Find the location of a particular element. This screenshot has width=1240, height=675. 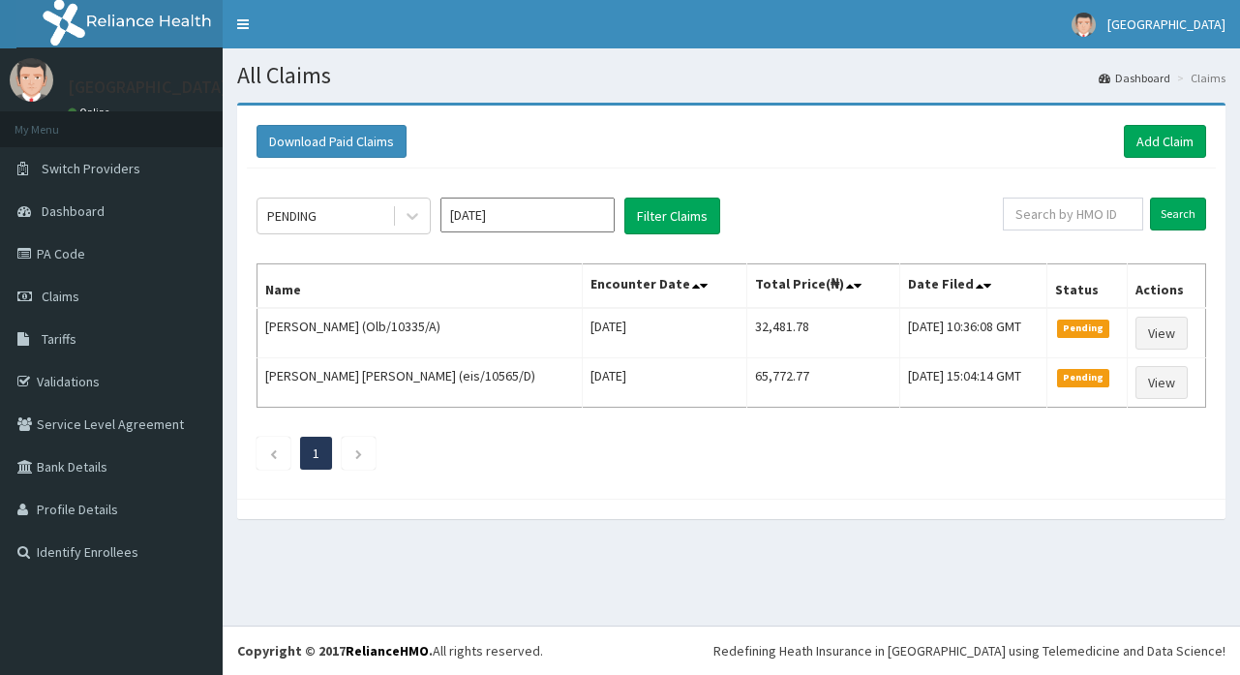

span: Claims is located at coordinates (60, 296).